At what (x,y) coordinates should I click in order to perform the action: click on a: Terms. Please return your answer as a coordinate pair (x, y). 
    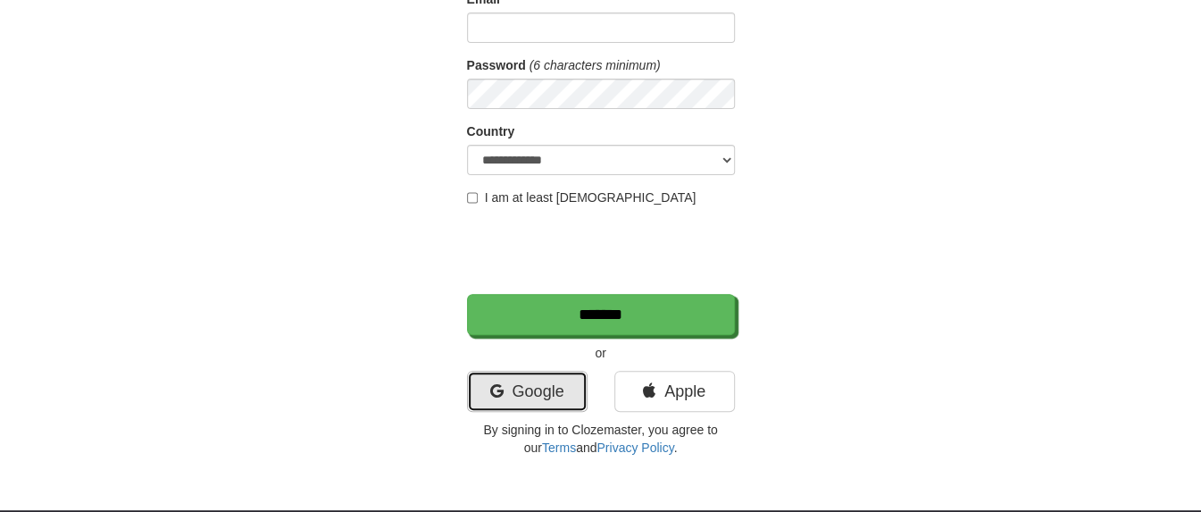
    Looking at the image, I should click on (559, 447).